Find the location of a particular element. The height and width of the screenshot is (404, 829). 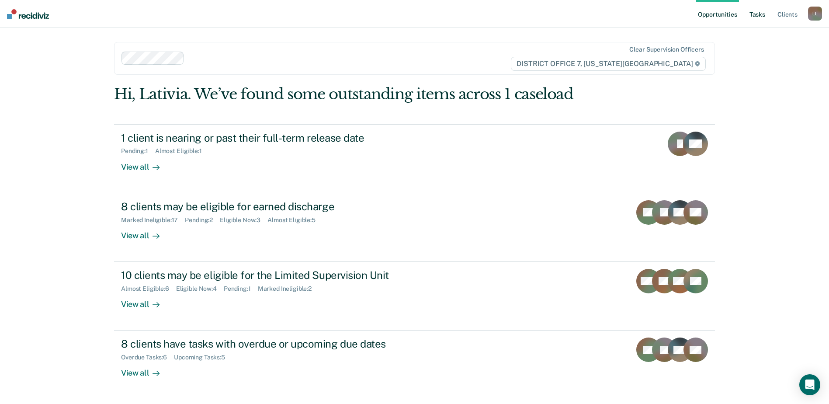

a: 8 clients have tasks with overdue or upcoming due datesOverdue Tasks:6Upcoming Tasks:5View all is located at coordinates (414, 364).